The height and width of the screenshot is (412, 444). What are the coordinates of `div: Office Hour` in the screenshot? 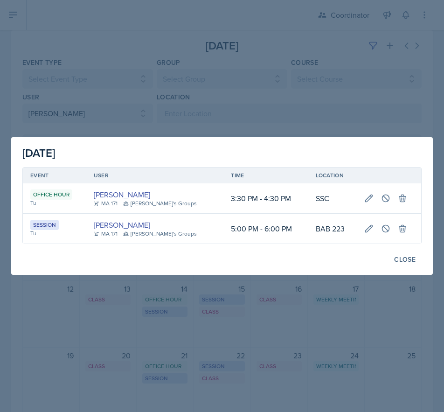 It's located at (51, 194).